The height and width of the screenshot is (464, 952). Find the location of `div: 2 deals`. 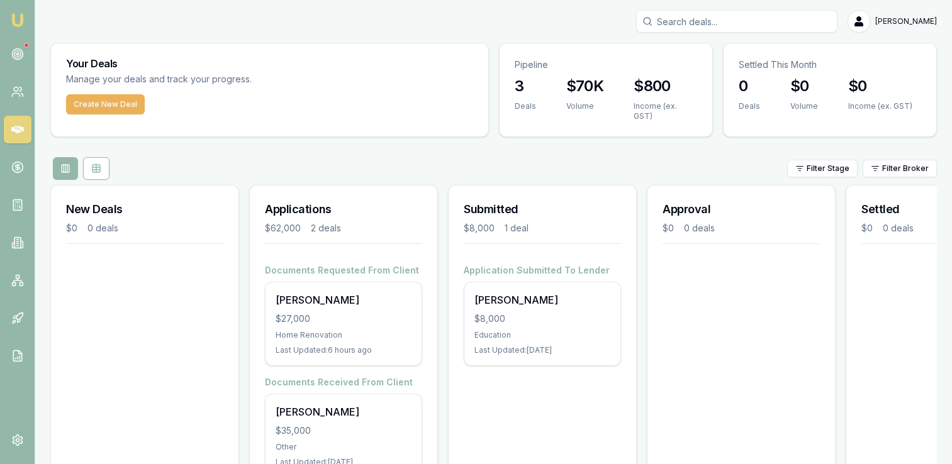

div: 2 deals is located at coordinates (326, 228).